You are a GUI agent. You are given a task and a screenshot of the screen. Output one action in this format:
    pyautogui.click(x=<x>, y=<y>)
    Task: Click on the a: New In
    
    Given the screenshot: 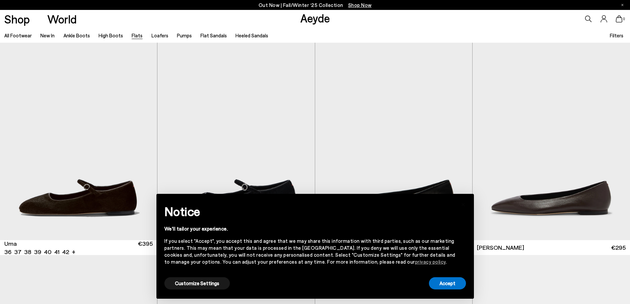 What is the action you would take?
    pyautogui.click(x=47, y=35)
    